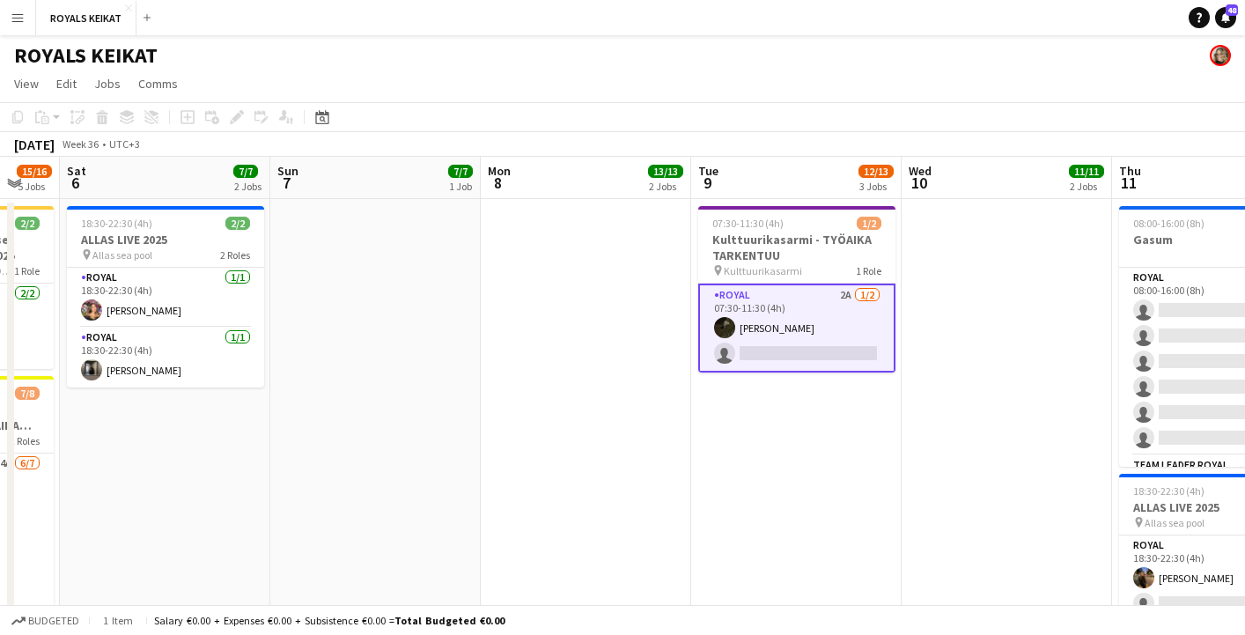  Describe the element at coordinates (66, 84) in the screenshot. I see `a: Edit` at that location.